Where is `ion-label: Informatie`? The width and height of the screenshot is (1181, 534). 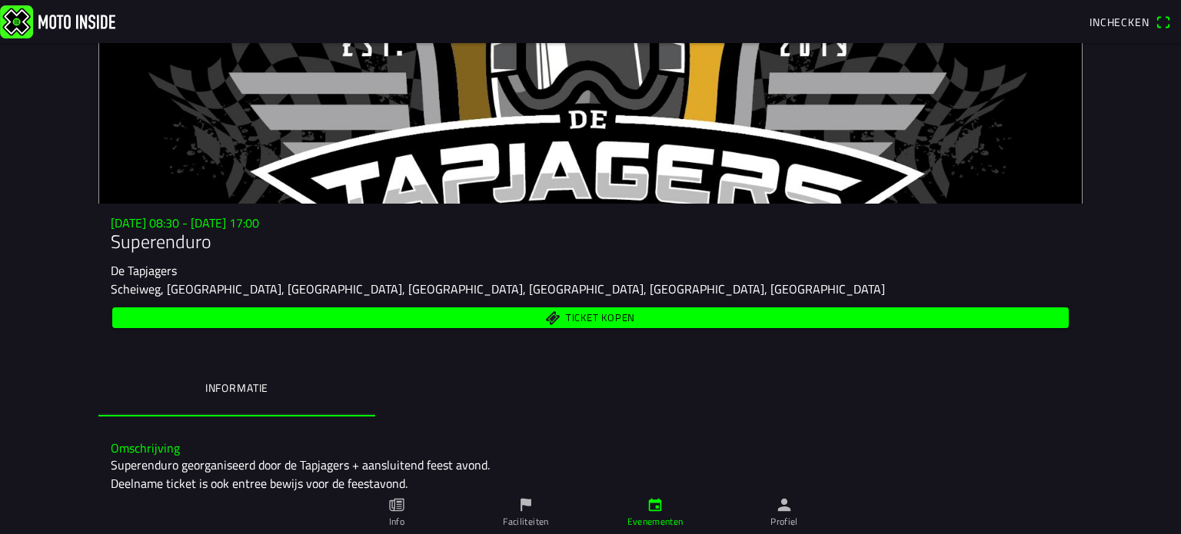 ion-label: Informatie is located at coordinates (237, 388).